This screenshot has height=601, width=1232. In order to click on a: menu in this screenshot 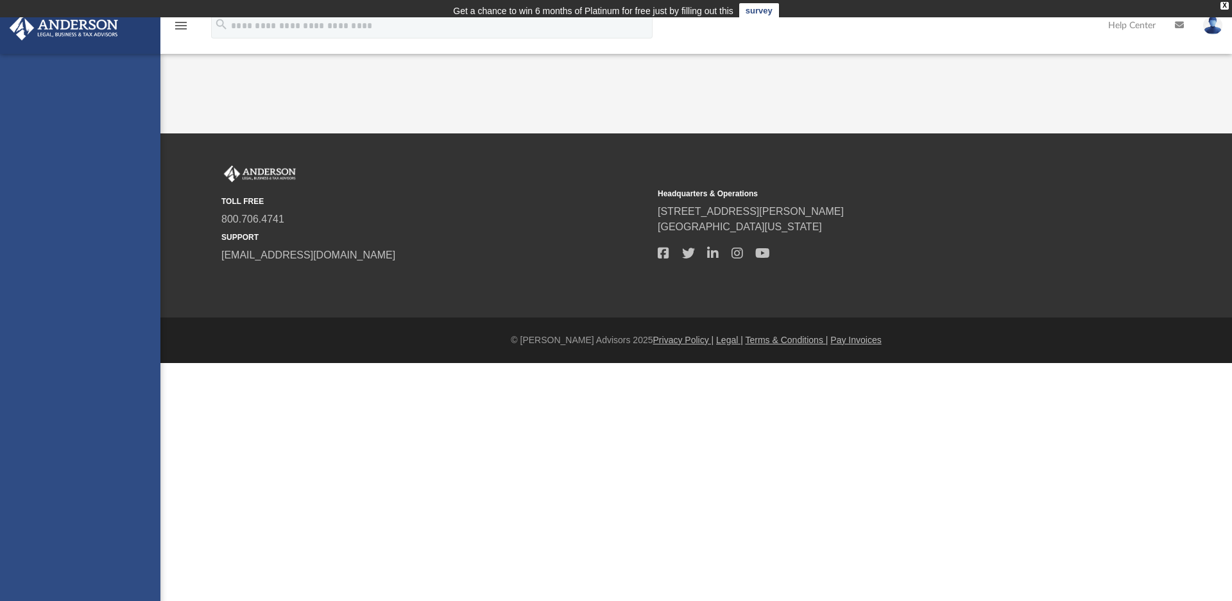, I will do `click(181, 29)`.